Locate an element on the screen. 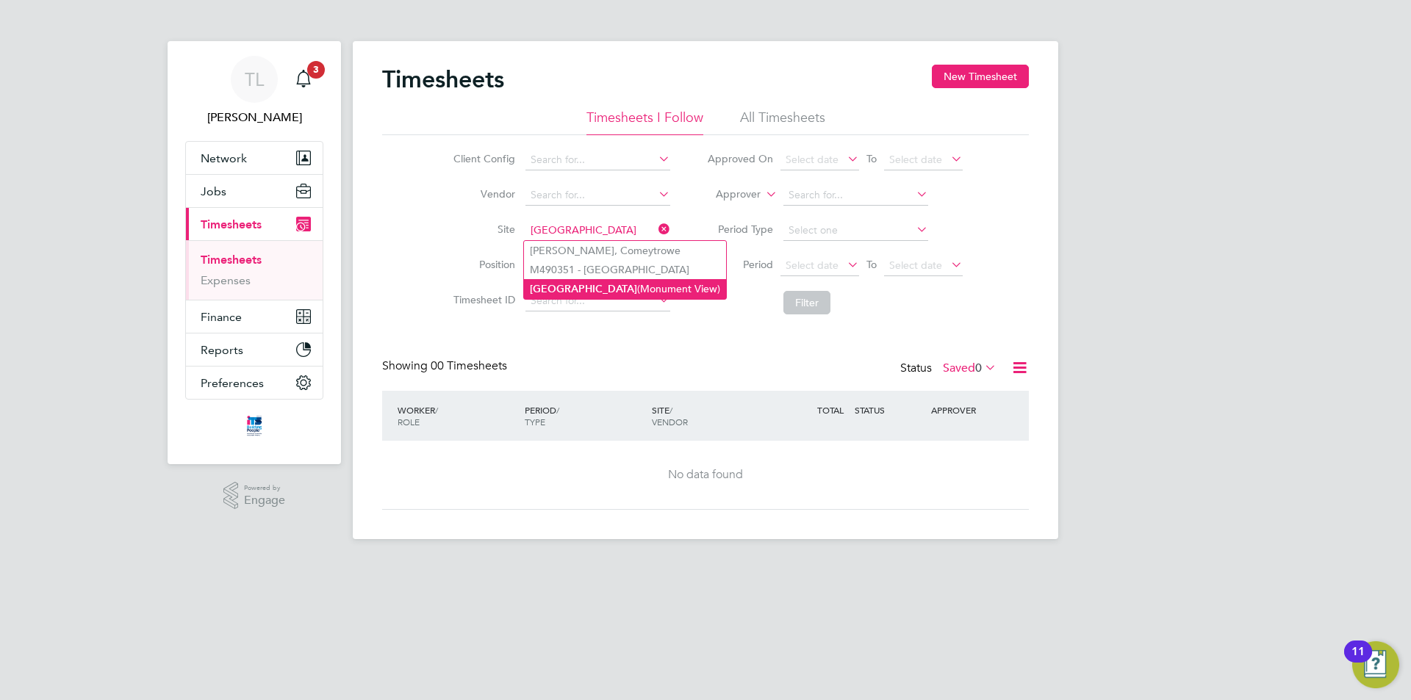 The width and height of the screenshot is (1411, 700). button: Filter is located at coordinates (807, 303).